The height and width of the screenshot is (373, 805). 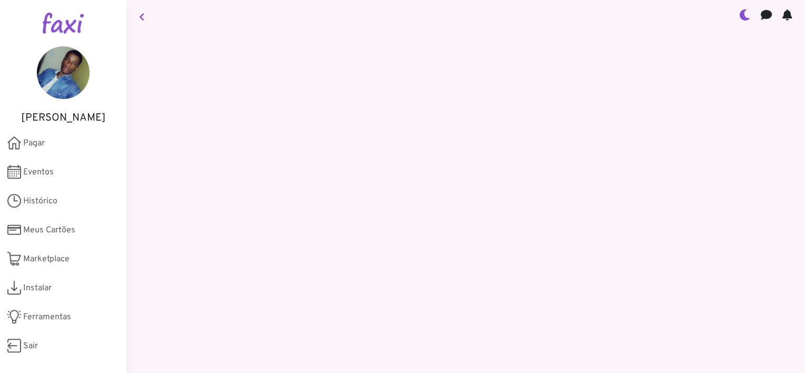 I want to click on span: Sair, so click(x=31, y=346).